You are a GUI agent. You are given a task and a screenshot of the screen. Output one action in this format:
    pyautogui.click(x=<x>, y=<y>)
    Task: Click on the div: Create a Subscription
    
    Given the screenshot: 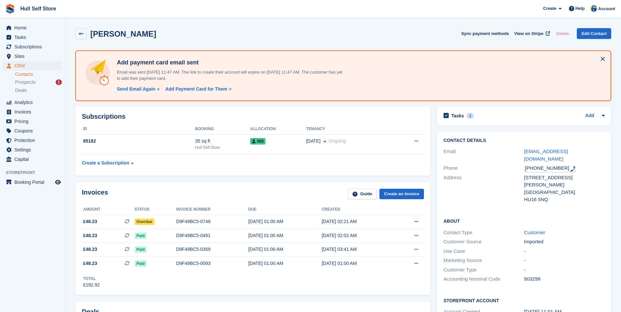 What is the action you would take?
    pyautogui.click(x=105, y=163)
    